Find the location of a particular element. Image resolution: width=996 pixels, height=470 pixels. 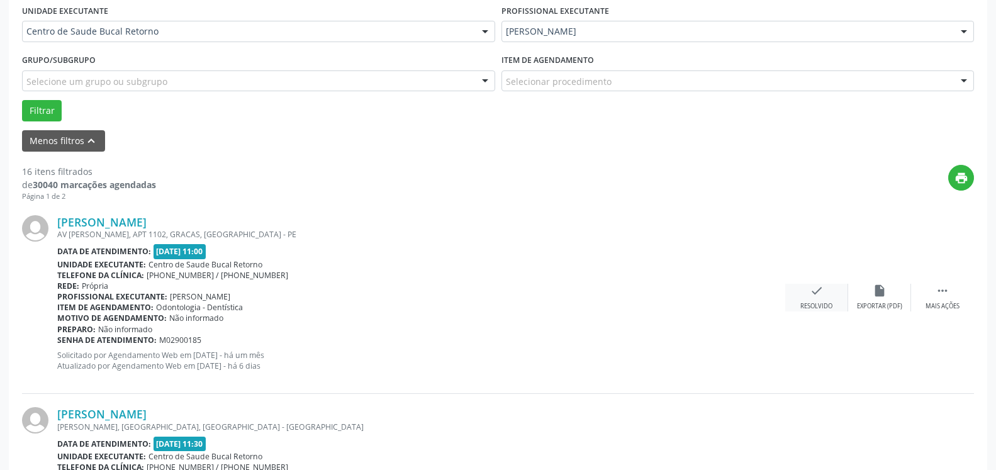

label: PROFISSIONAL EXECUTANTE is located at coordinates (555, 11).